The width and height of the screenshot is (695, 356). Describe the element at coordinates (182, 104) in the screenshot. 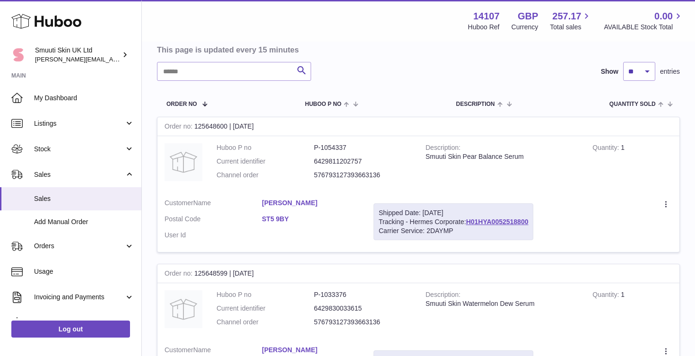

I see `span: Order No` at that location.